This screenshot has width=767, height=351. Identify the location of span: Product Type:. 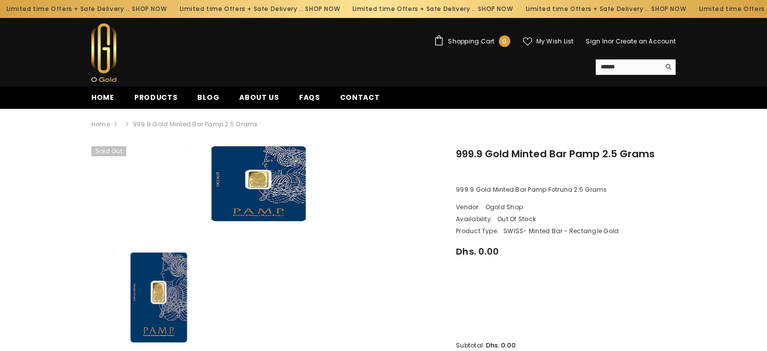
(477, 231).